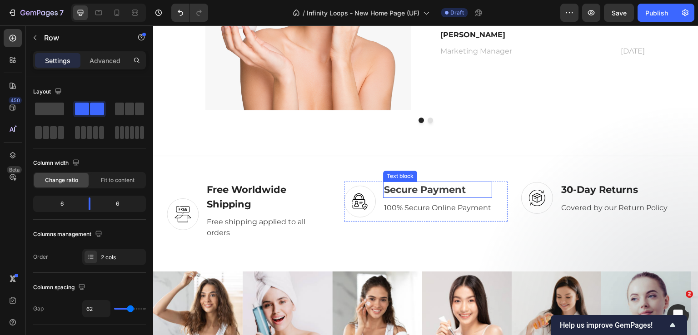 The height and width of the screenshot is (335, 698). I want to click on p: 7, so click(61, 13).